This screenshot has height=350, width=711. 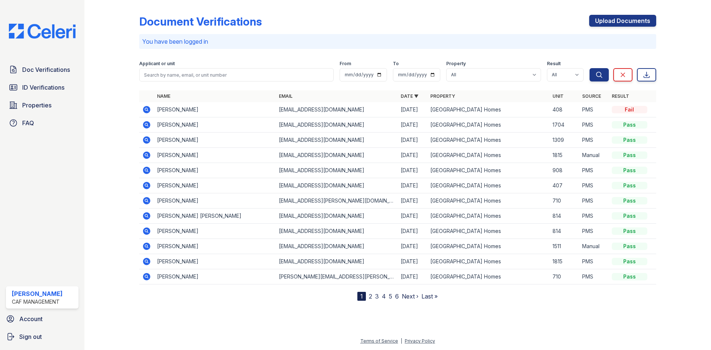 I want to click on label: Property, so click(x=456, y=64).